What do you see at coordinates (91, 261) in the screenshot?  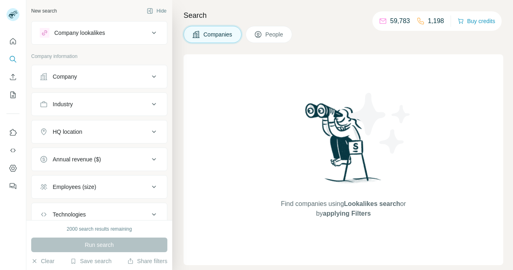 I see `button: Save search` at bounding box center [91, 261].